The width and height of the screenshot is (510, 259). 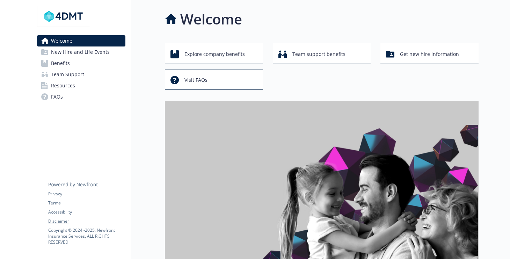 I want to click on h1: Welcome, so click(x=211, y=19).